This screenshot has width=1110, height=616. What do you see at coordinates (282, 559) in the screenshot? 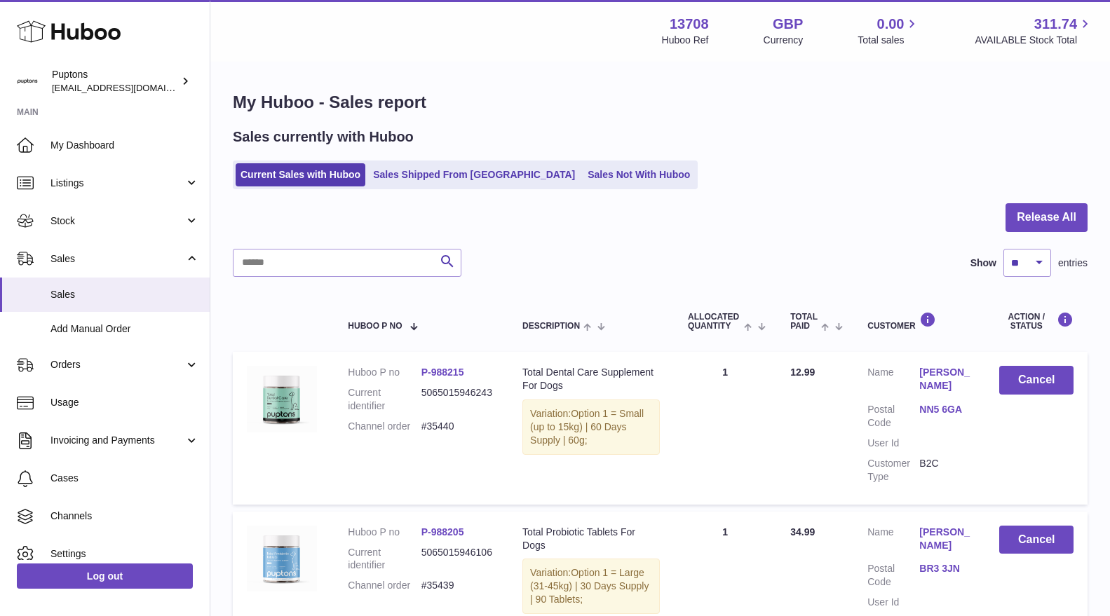
I see `img: TotalProbioticTablets120.jpg` at bounding box center [282, 559].